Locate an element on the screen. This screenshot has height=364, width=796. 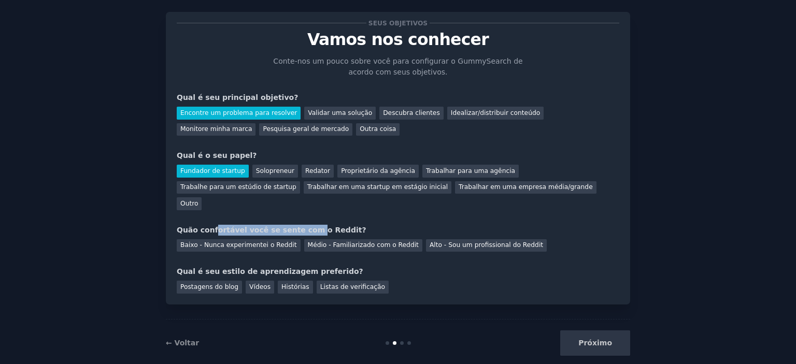
font: ← Voltar is located at coordinates (182, 343).